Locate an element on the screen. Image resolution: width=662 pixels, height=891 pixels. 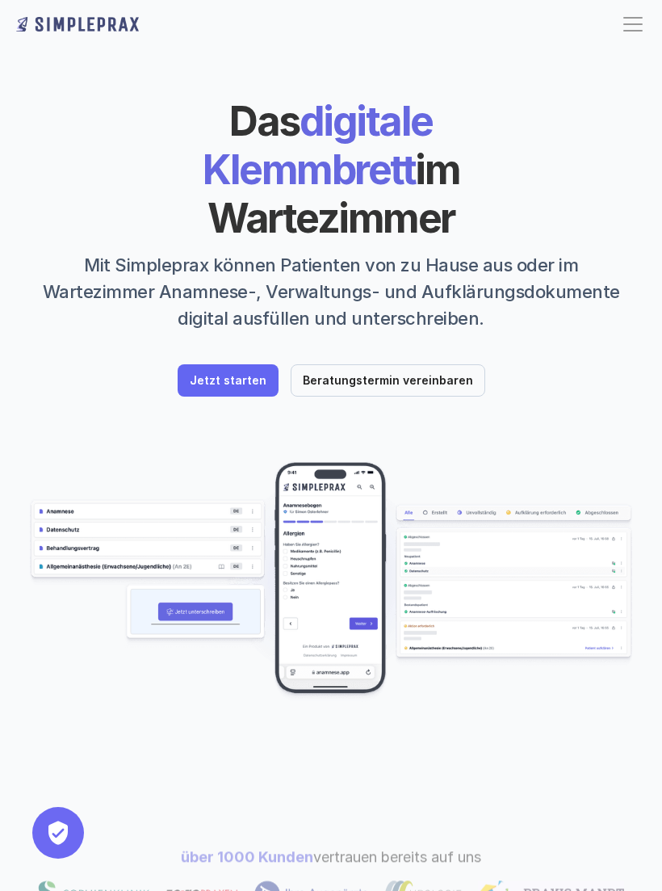
p: Jetzt starten is located at coordinates (228, 380).